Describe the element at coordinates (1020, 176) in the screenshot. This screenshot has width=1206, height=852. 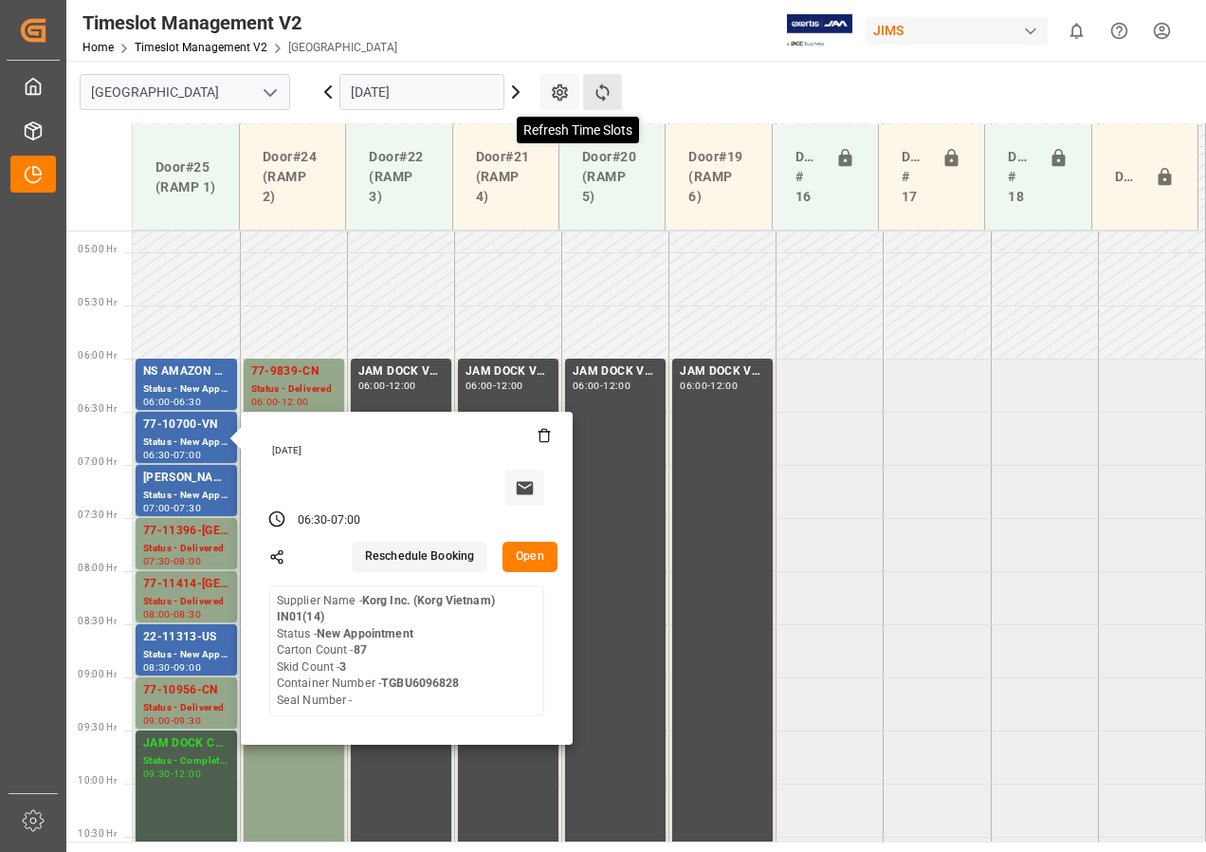
I see `div: Doors # 18` at that location.